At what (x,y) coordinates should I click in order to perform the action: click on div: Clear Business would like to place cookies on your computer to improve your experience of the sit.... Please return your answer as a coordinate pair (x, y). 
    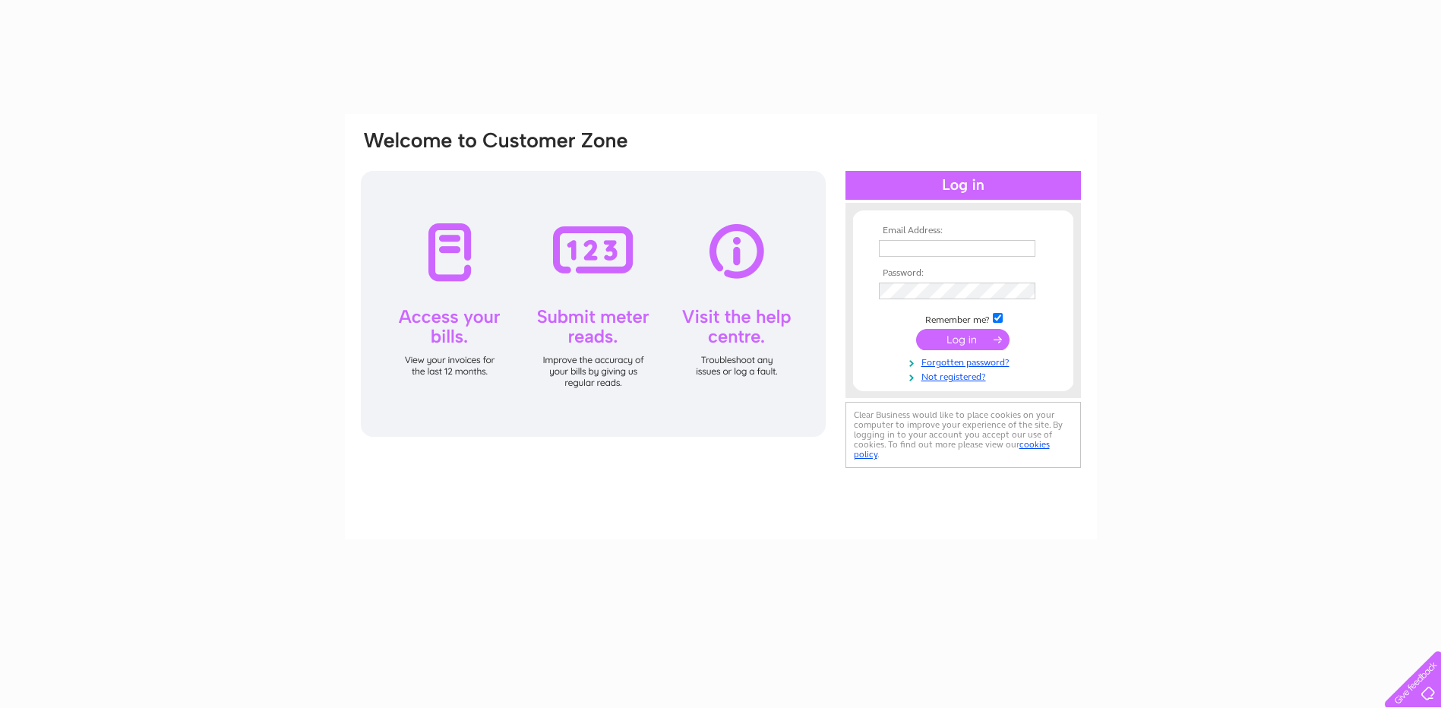
    Looking at the image, I should click on (963, 434).